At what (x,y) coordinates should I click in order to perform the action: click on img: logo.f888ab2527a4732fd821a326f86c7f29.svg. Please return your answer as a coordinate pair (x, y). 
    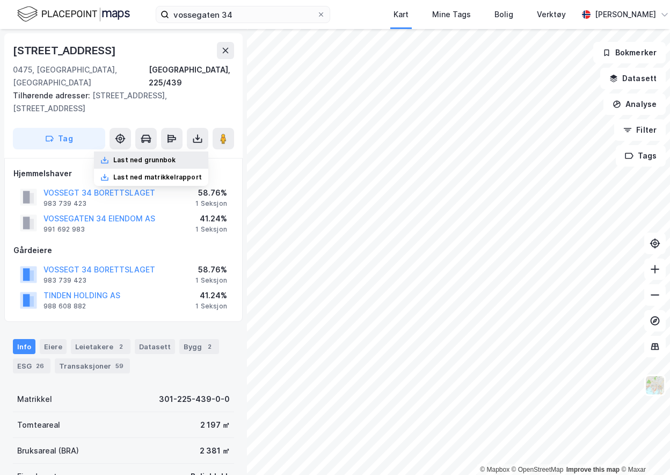
    Looking at the image, I should click on (74, 14).